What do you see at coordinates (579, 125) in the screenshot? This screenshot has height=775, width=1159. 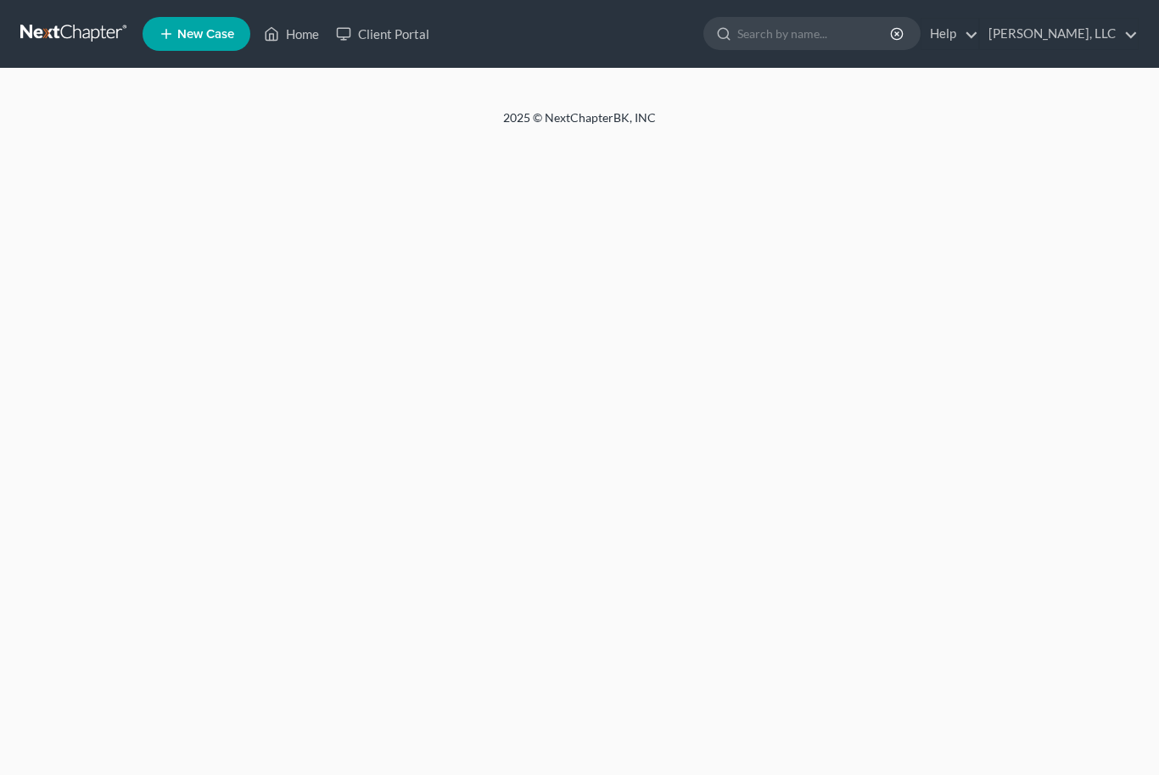 I see `div: 2025 © NextChapterBK, INC` at bounding box center [579, 125].